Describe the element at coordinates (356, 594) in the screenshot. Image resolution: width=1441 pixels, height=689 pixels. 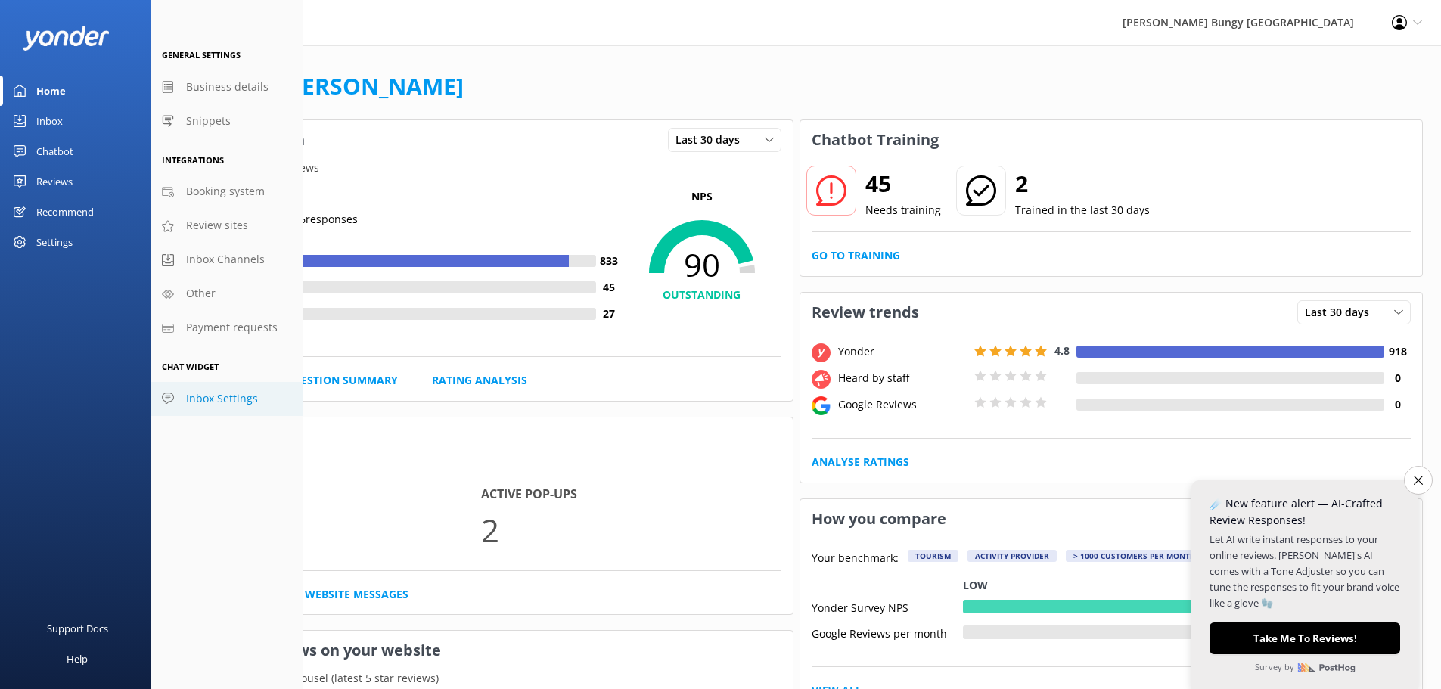
I see `a: Website Messages` at that location.